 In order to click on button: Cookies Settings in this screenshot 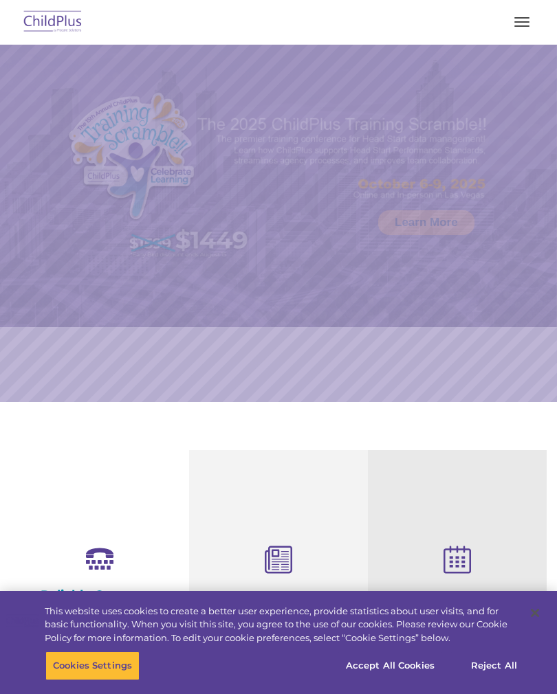, I will do `click(92, 666)`.